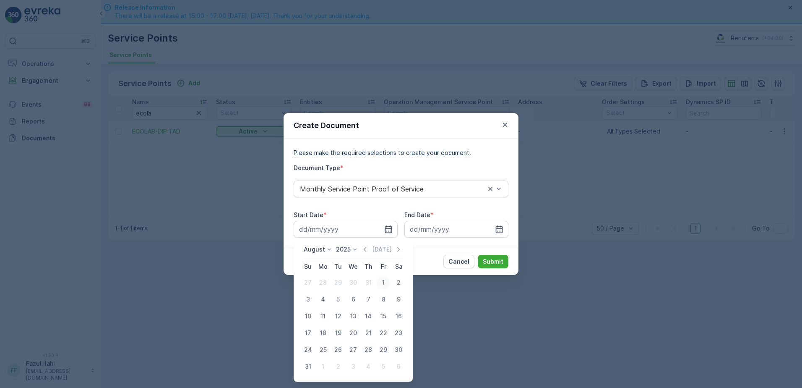 This screenshot has width=802, height=388. What do you see at coordinates (317, 167) in the screenshot?
I see `label: Document Type` at bounding box center [317, 167].